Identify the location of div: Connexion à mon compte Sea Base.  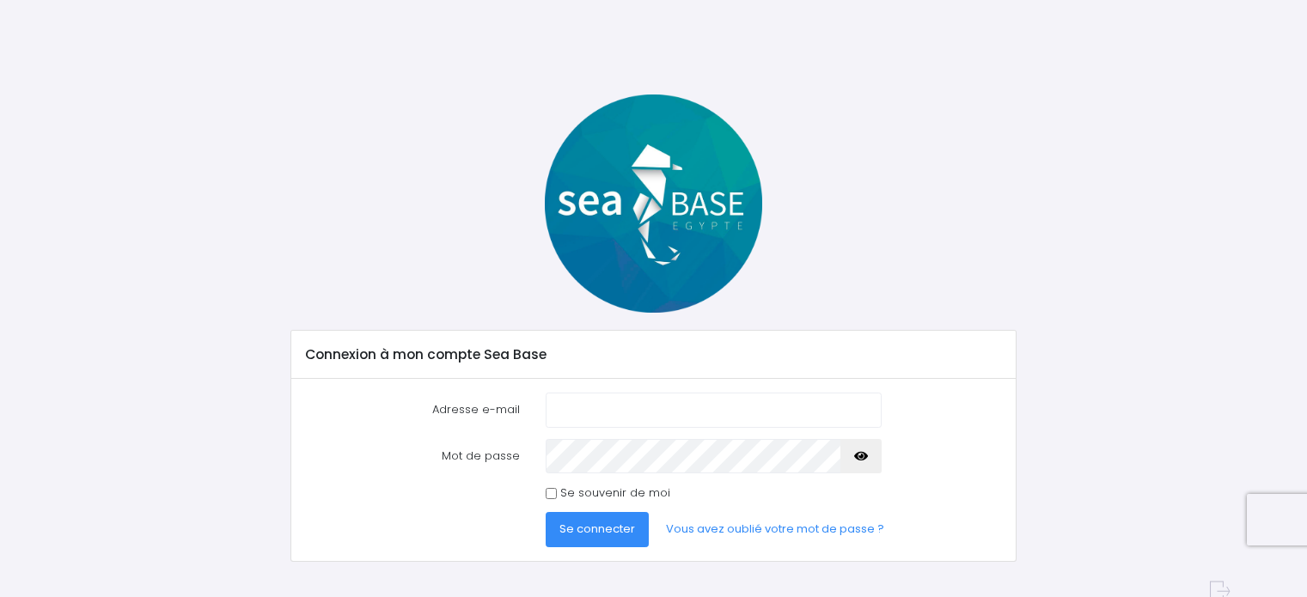
(653, 355).